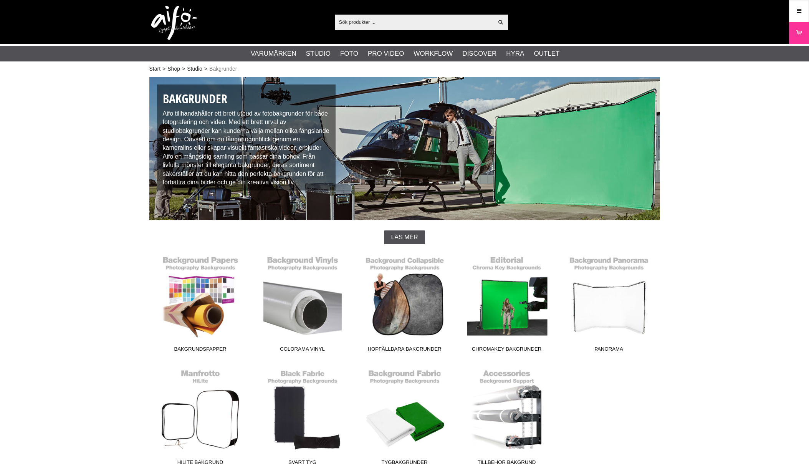 This screenshot has height=472, width=809. I want to click on a: HiLite Bakgrund, so click(200, 417).